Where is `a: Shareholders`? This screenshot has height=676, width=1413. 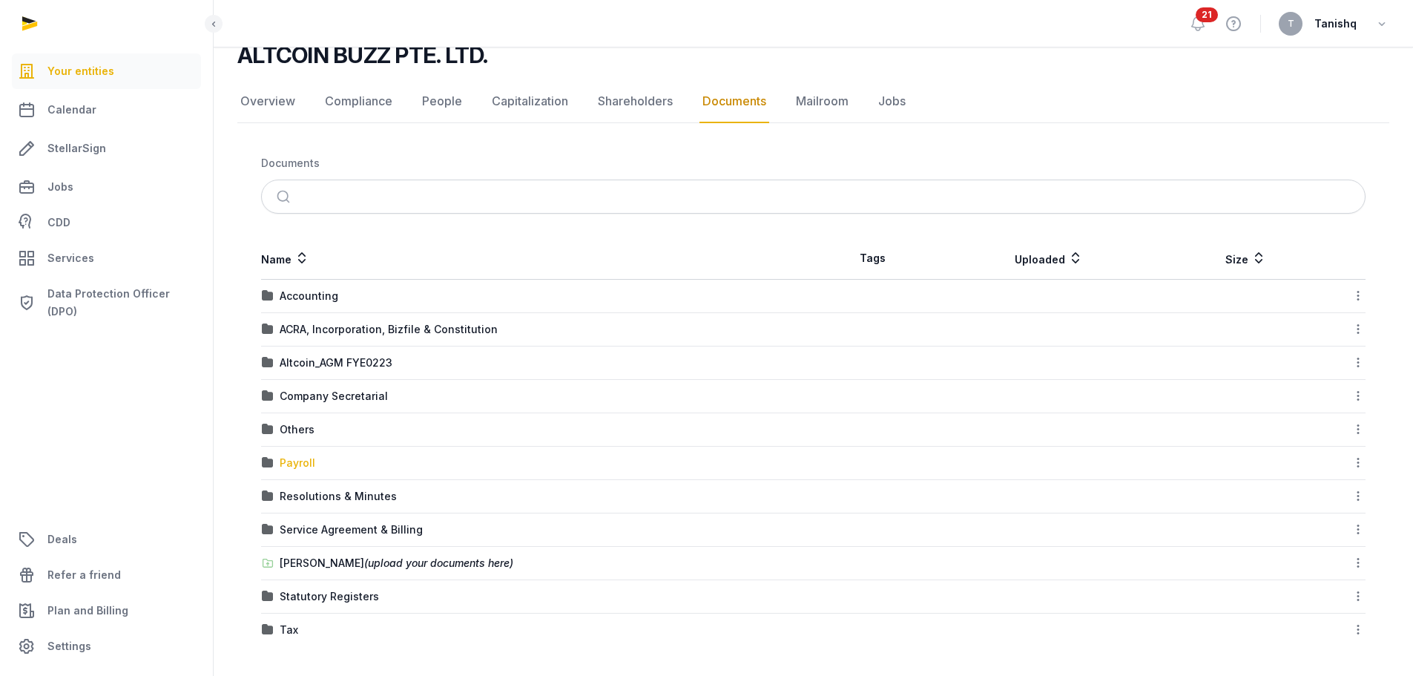 a: Shareholders is located at coordinates (635, 102).